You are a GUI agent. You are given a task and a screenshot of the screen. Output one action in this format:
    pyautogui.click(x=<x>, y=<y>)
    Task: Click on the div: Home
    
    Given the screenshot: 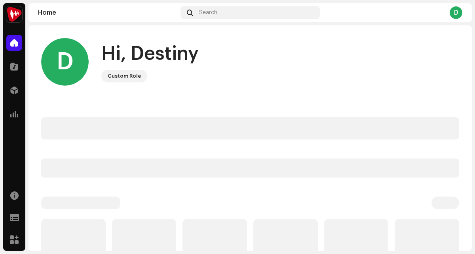 What is the action you would take?
    pyautogui.click(x=108, y=13)
    